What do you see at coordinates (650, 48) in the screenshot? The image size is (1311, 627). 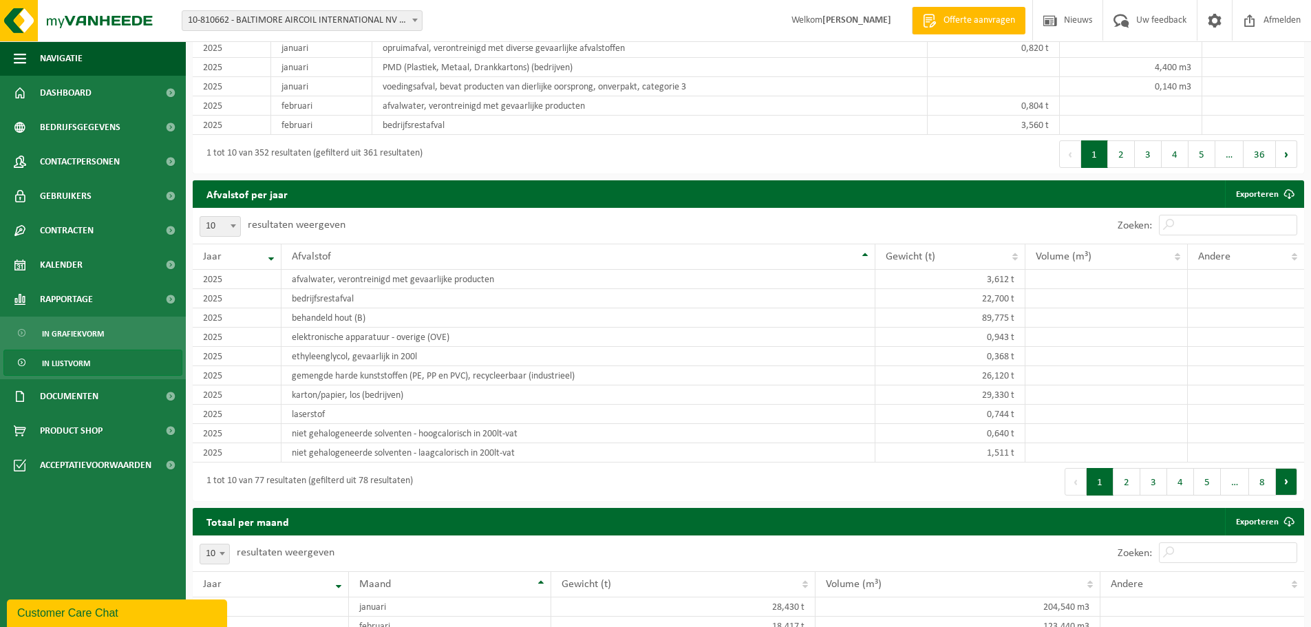 I see `td: opruimafval, verontreinigd met diverse gevaarlijke afvalstoffen` at bounding box center [650, 48].